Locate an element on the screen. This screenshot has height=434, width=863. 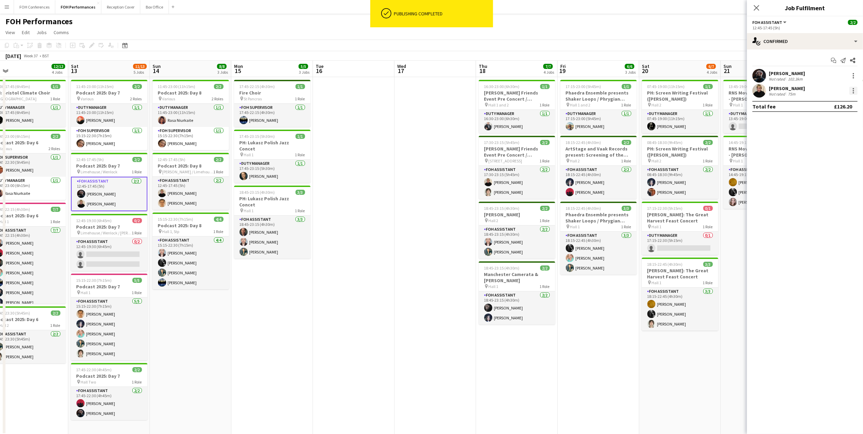
app-card-role: FOH Assistant0/212:45-19:30 (6h45m) is located at coordinates (109, 254).